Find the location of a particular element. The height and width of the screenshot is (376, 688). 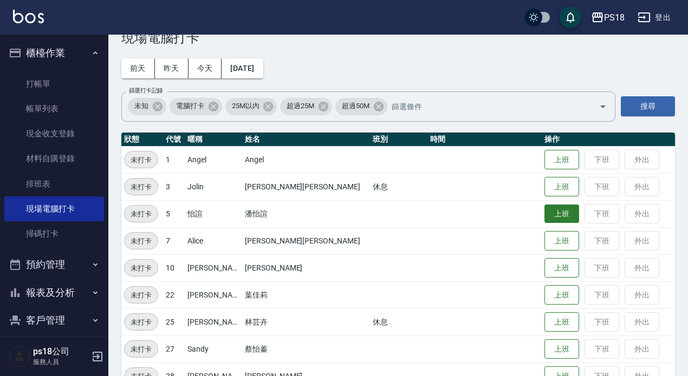

label: 篩選打卡記錄 is located at coordinates (146, 90).